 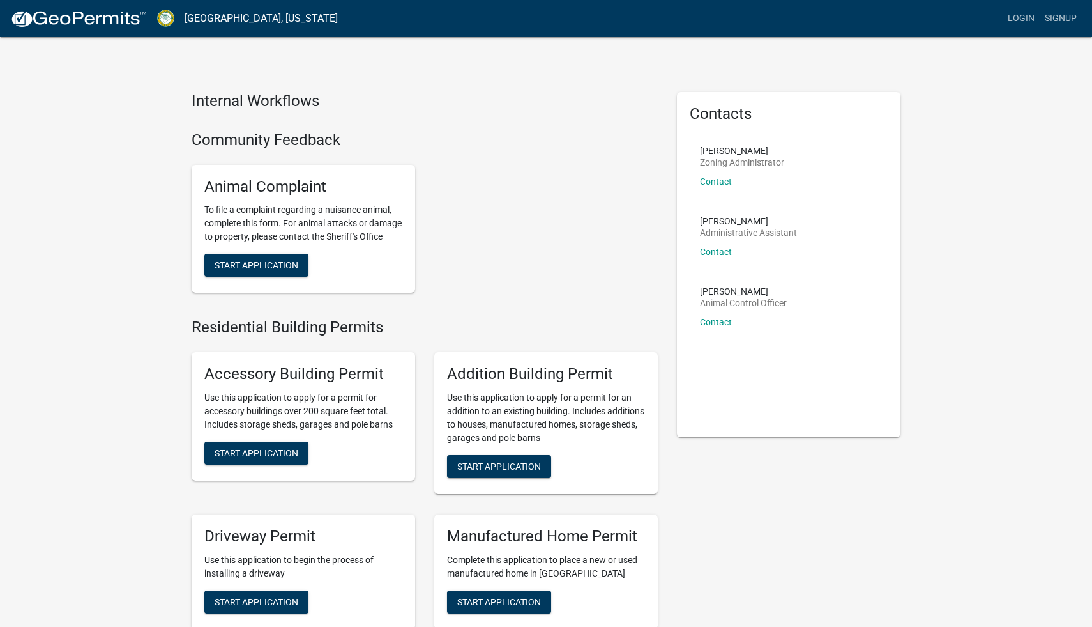 What do you see at coordinates (749, 232) in the screenshot?
I see `p: Administrative Assistant` at bounding box center [749, 232].